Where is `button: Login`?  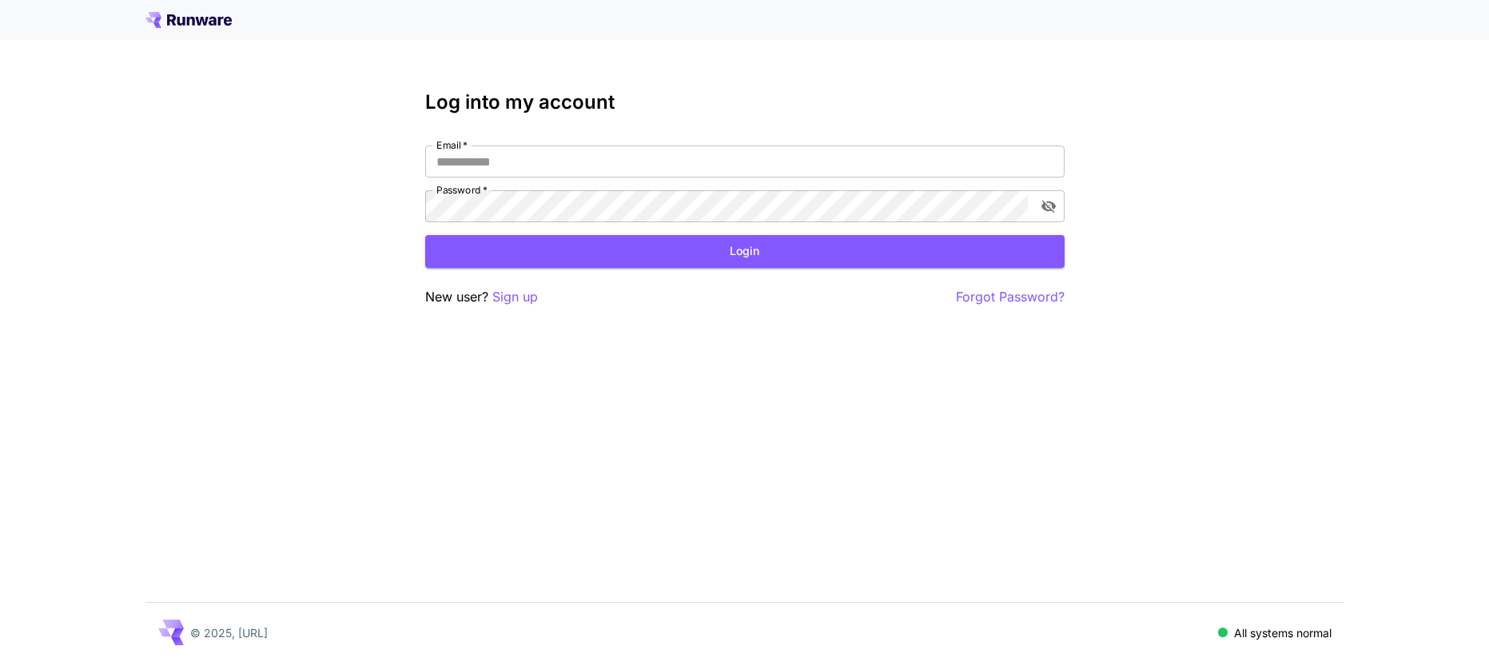
button: Login is located at coordinates (745, 251).